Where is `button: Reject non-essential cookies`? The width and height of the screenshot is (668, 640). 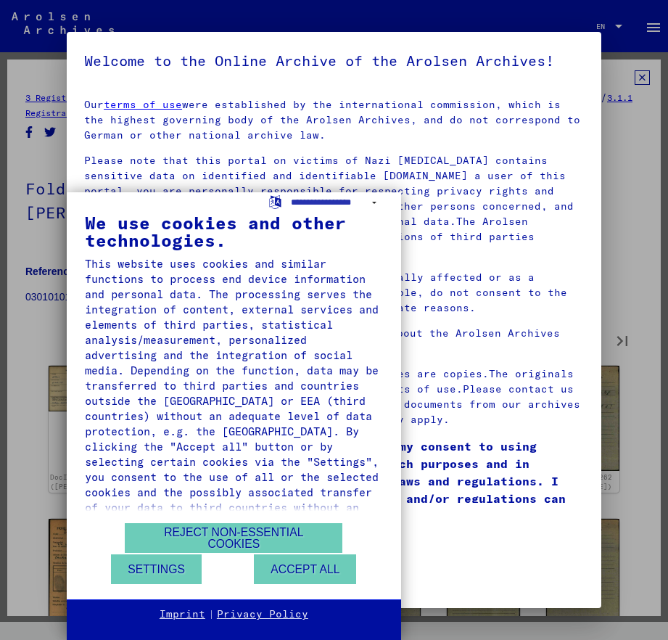
button: Reject non-essential cookies is located at coordinates (234, 538).